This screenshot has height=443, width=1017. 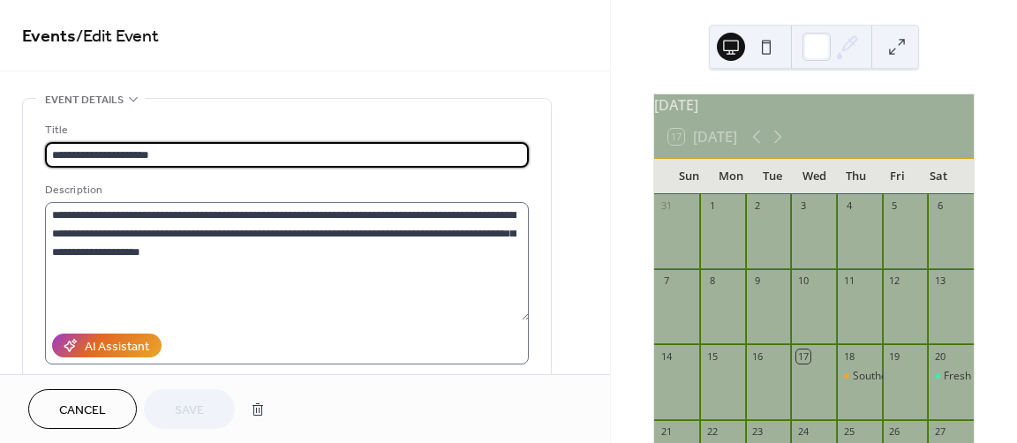 What do you see at coordinates (82, 409) in the screenshot?
I see `a: Cancel` at bounding box center [82, 409].